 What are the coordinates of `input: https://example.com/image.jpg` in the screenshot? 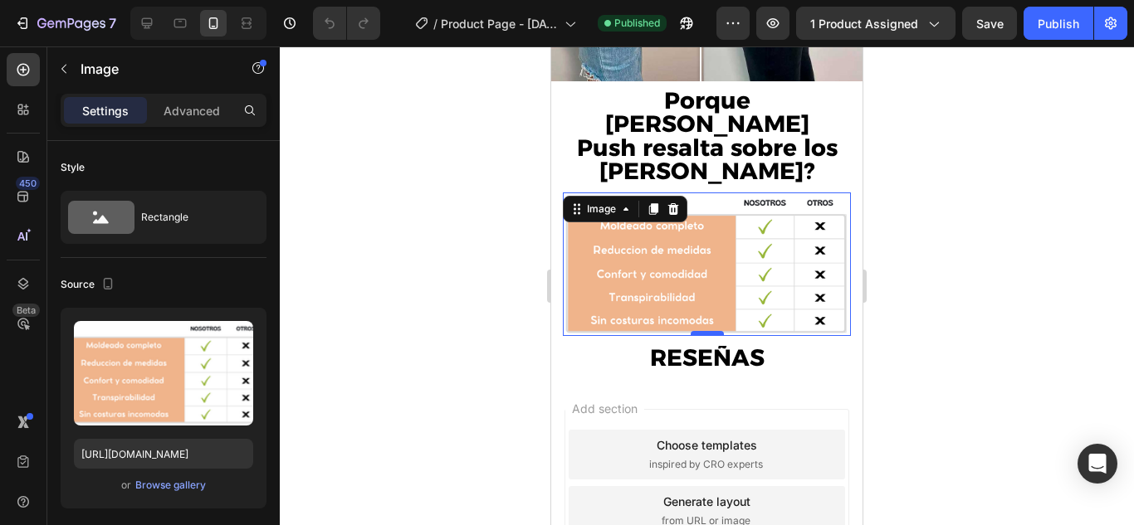 It's located at (163, 454).